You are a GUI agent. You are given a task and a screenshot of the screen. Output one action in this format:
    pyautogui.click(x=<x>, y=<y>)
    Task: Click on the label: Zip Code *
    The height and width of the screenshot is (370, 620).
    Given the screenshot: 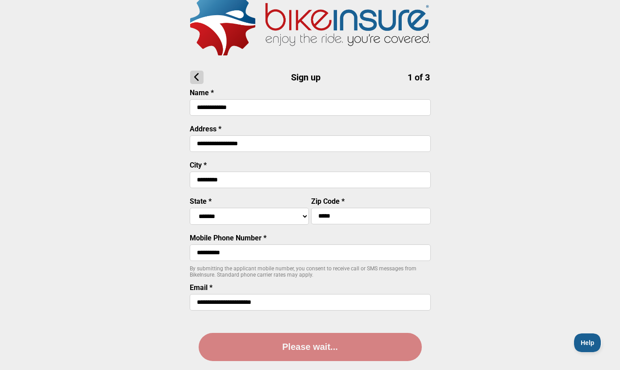 What is the action you would take?
    pyautogui.click(x=328, y=201)
    